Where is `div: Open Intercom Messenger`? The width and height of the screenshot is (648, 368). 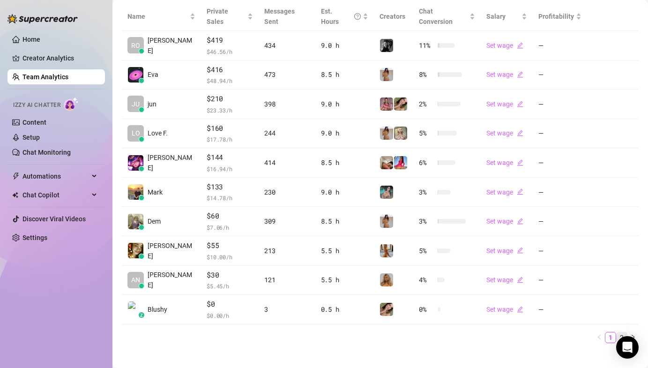 div: Open Intercom Messenger is located at coordinates (627, 347).